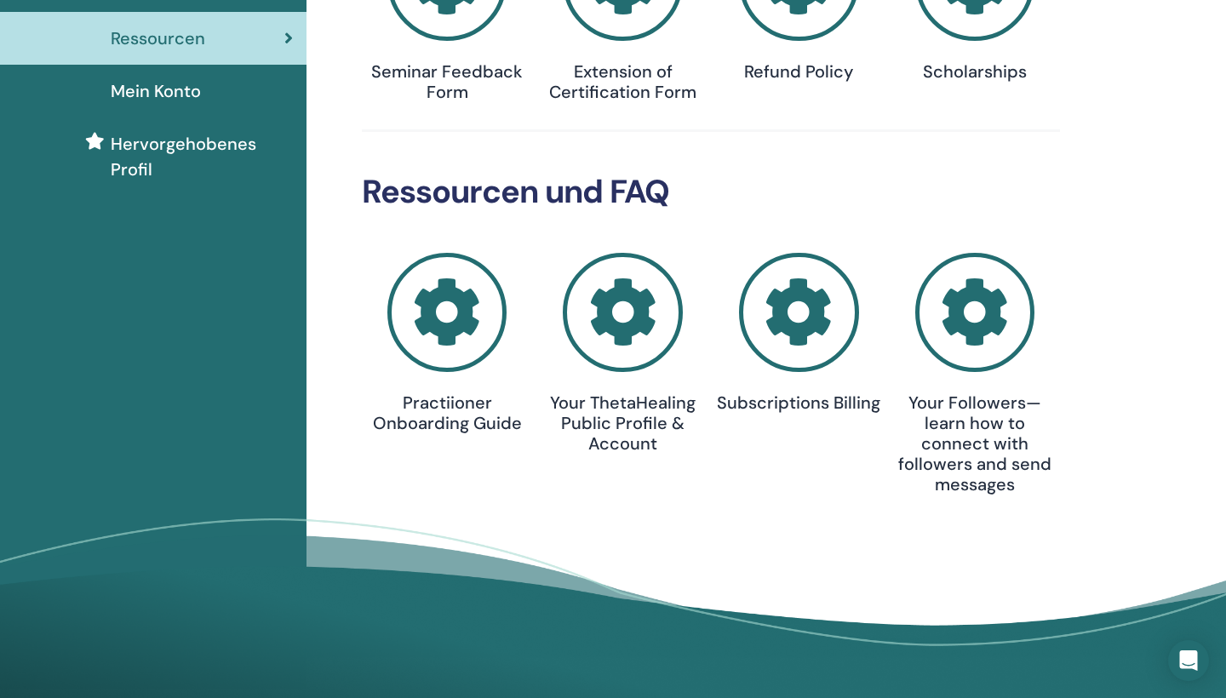 The height and width of the screenshot is (698, 1226). What do you see at coordinates (156, 91) in the screenshot?
I see `span: Mein Konto` at bounding box center [156, 91].